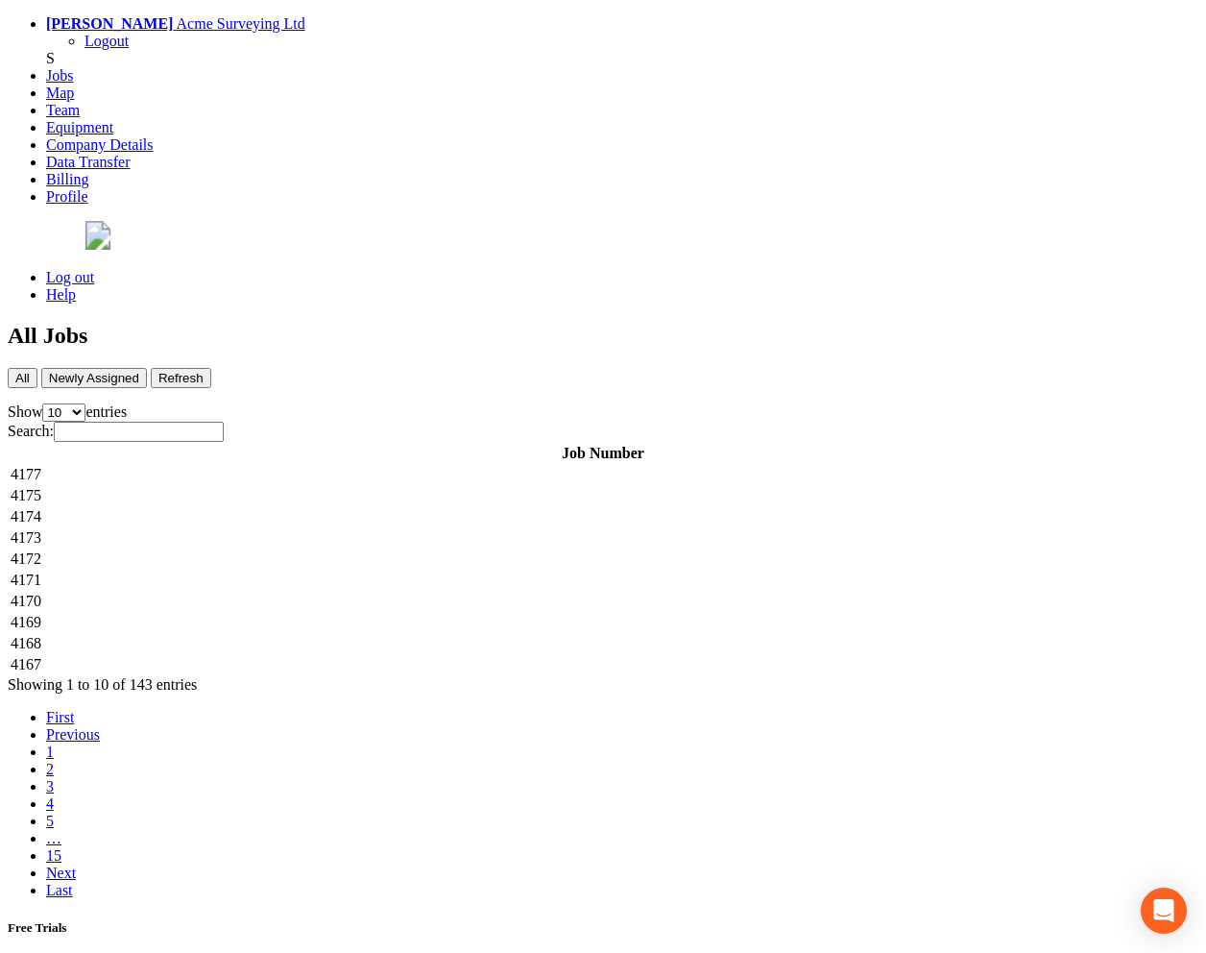 This screenshot has width=1206, height=953. Describe the element at coordinates (60, 92) in the screenshot. I see `a: Map` at that location.